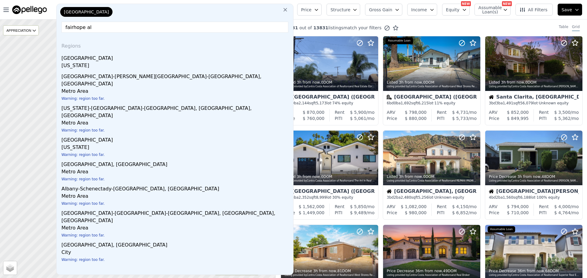 Image resolution: width=587 pixels, height=278 pixels. I want to click on span: $ 5,362, so click(562, 119).